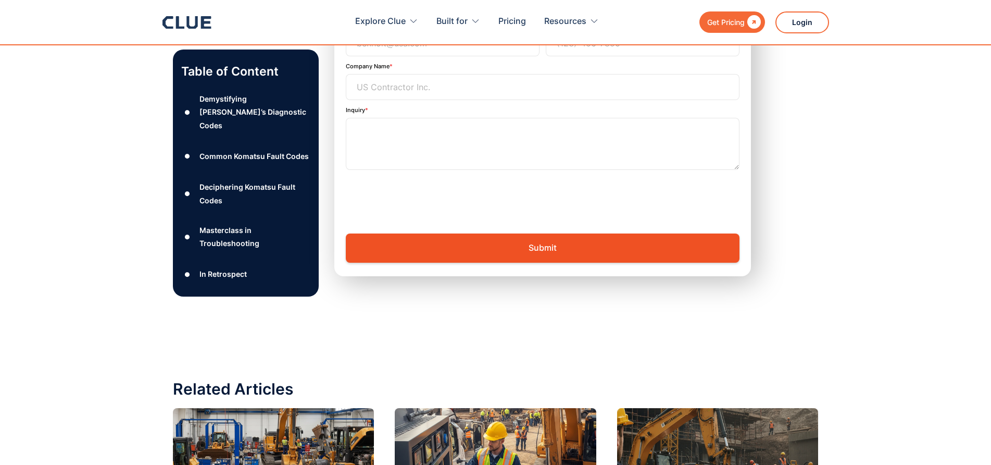 Image resolution: width=991 pixels, height=465 pixels. What do you see at coordinates (496, 389) in the screenshot?
I see `div: Related Articles` at bounding box center [496, 389].